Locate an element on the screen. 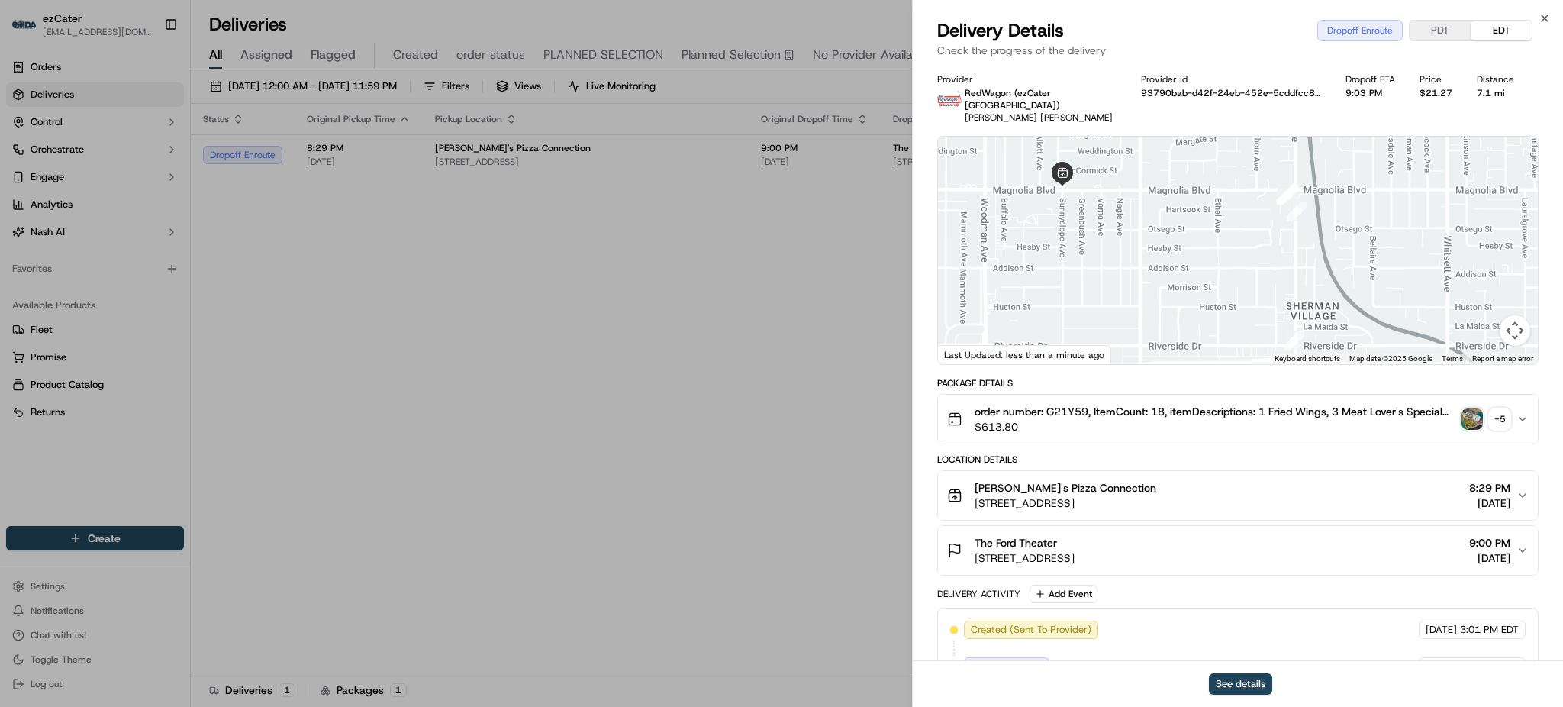 The width and height of the screenshot is (1563, 707). a: 💻API Documentation is located at coordinates (187, 229).